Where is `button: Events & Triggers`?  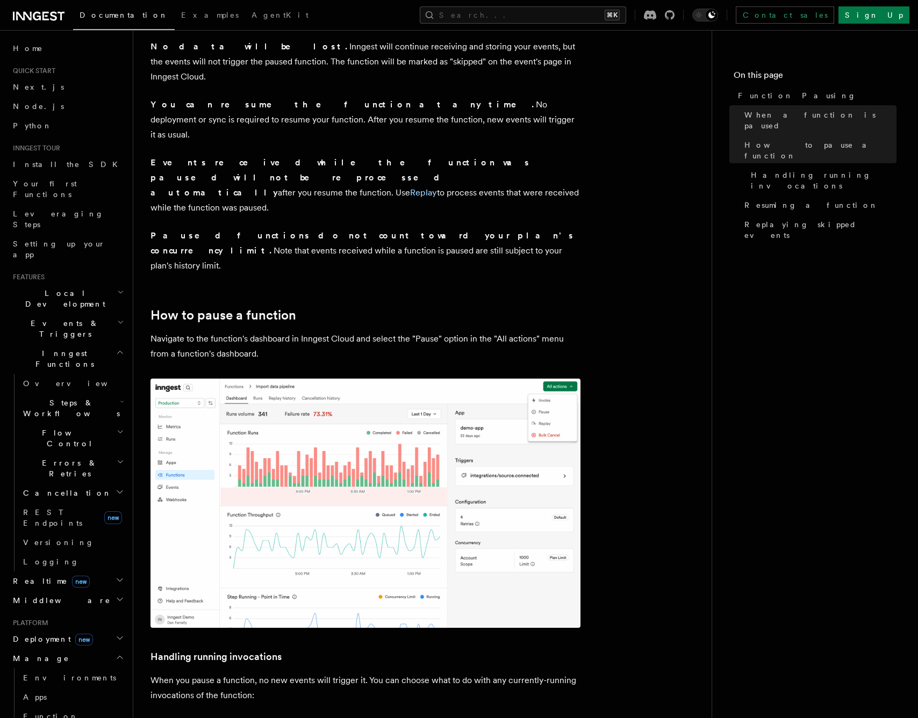 button: Events & Triggers is located at coordinates (67, 329).